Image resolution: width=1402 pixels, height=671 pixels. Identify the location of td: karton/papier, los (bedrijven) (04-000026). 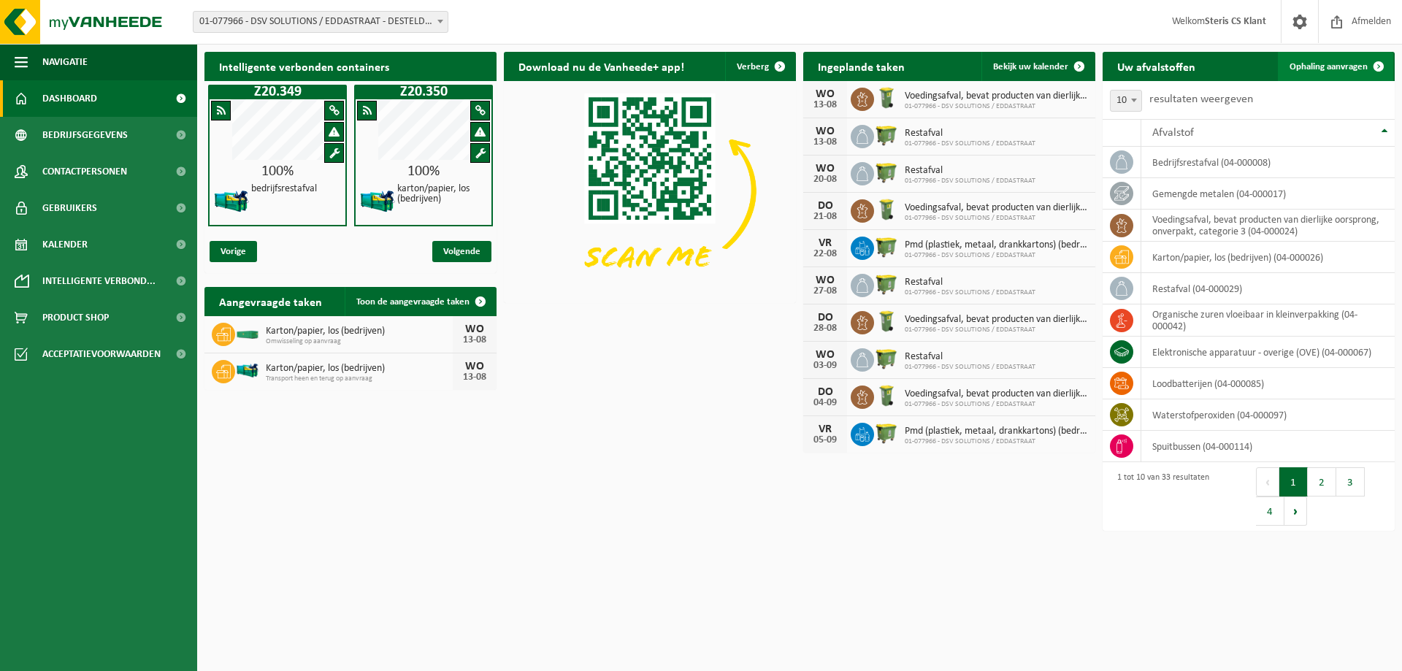
(1267, 257).